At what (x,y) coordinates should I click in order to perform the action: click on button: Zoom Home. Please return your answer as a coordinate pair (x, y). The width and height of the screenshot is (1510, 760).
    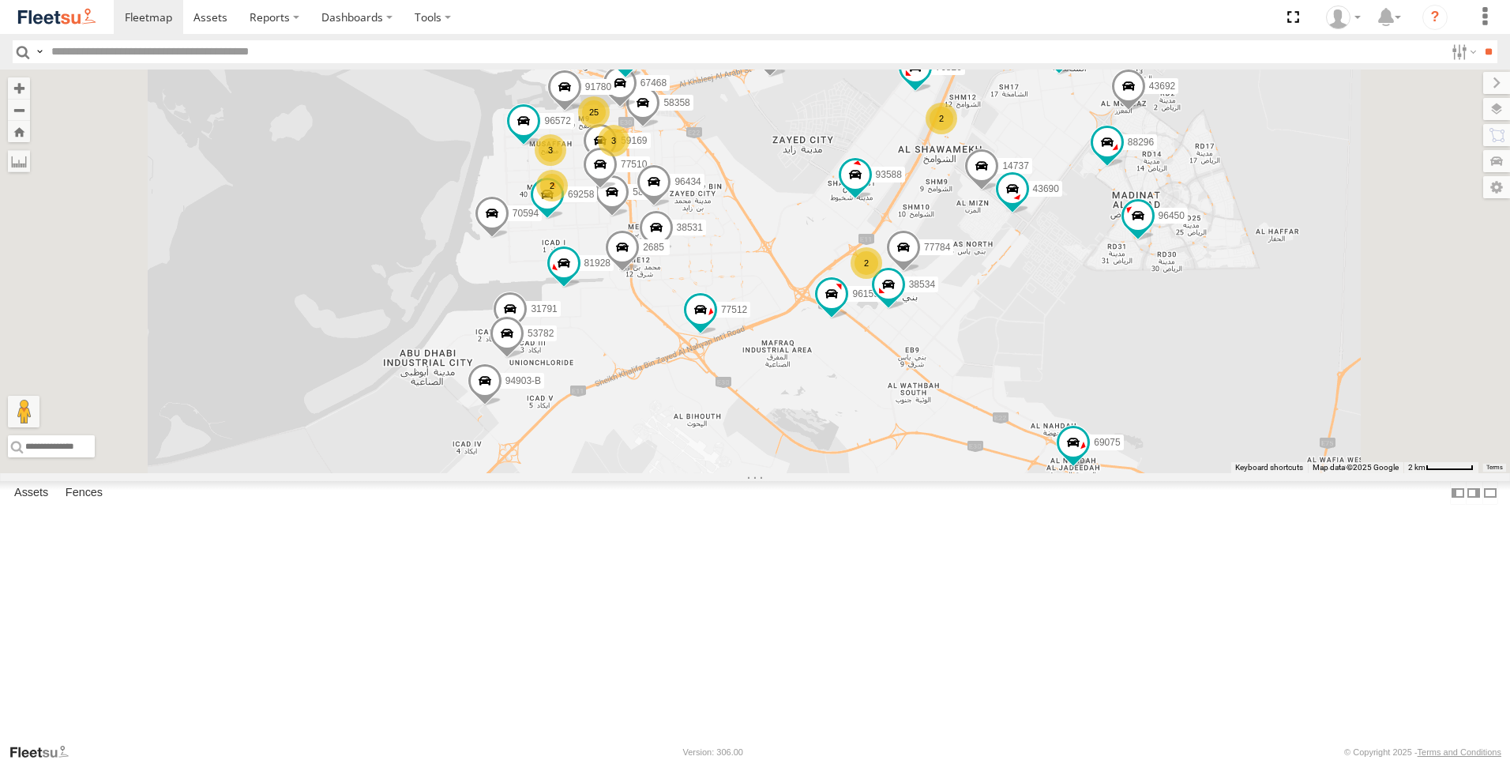
    Looking at the image, I should click on (19, 131).